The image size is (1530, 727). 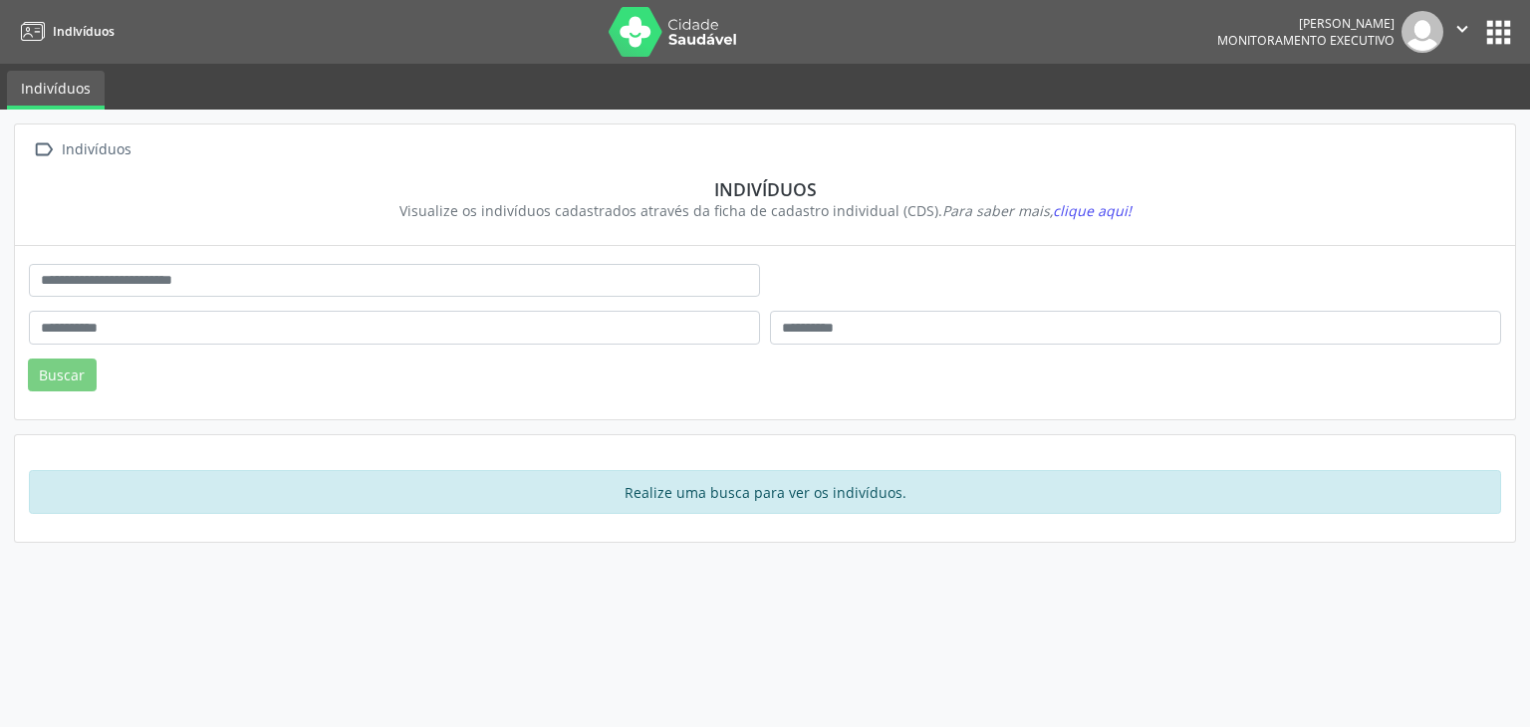 I want to click on a:  Indivíduos, so click(x=82, y=149).